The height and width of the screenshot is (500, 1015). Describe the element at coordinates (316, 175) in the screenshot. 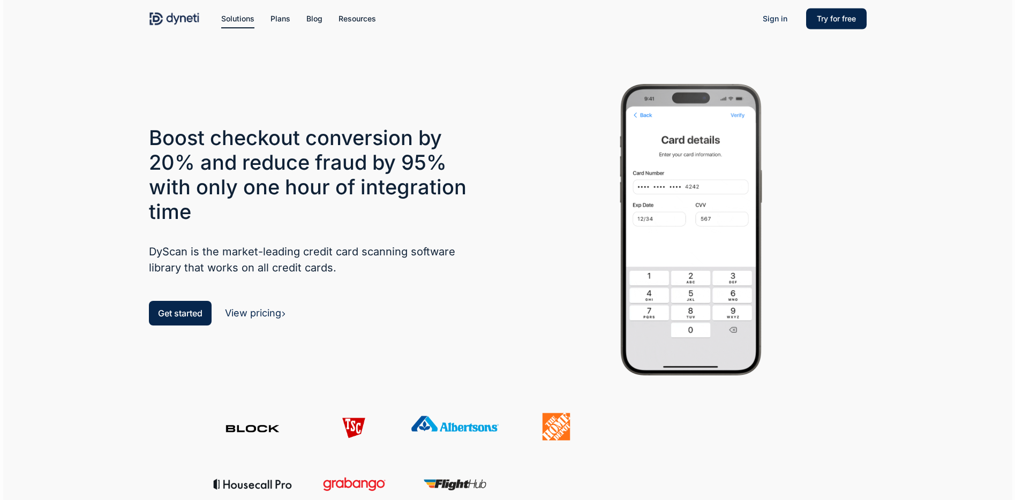

I see `h3: Boost checkout conversion by 20% and reduce fraud by 95% with only one hour of integration time` at that location.